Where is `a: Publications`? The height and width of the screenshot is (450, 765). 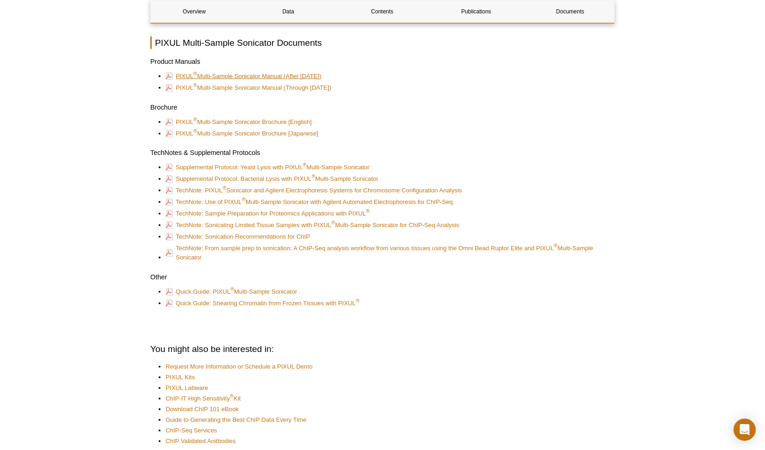
a: Publications is located at coordinates (477, 12).